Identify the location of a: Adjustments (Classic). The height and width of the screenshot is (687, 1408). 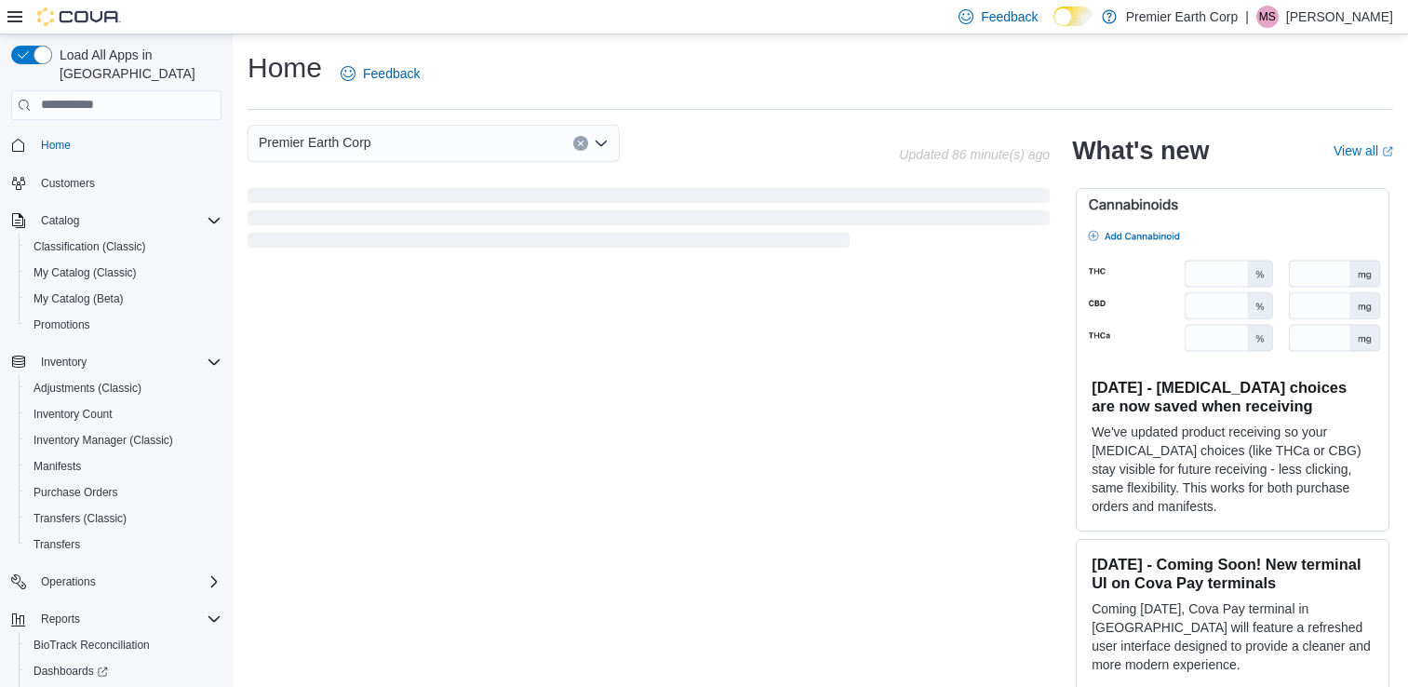
(87, 388).